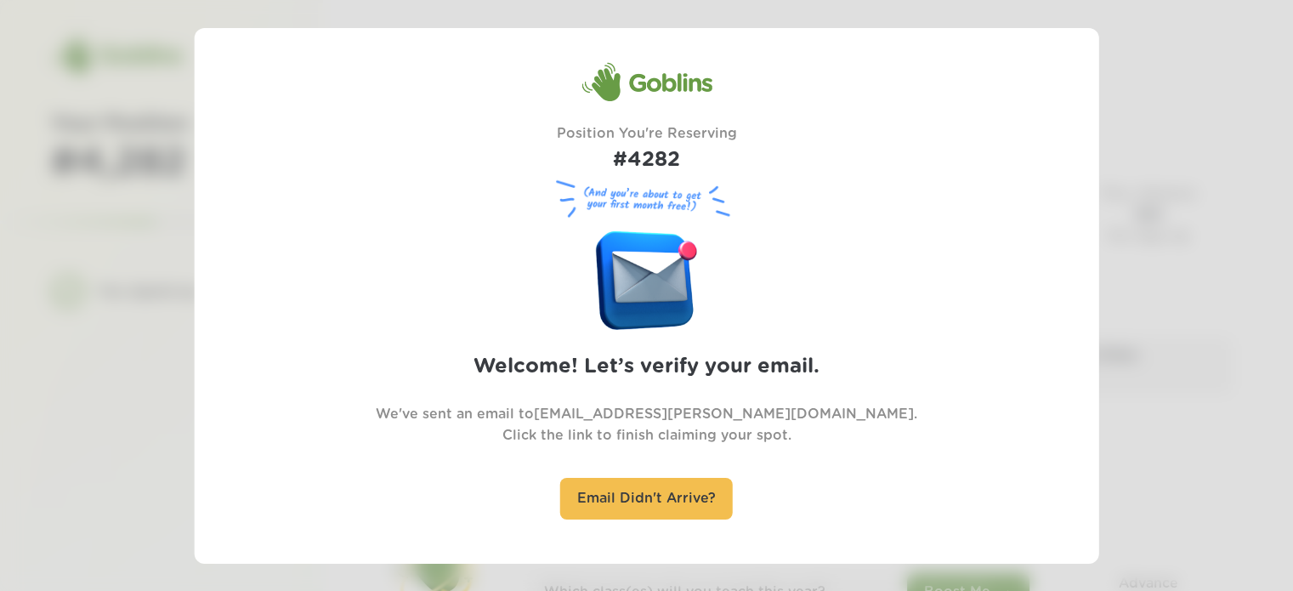  What do you see at coordinates (646, 366) in the screenshot?
I see `h2: Welcome! Let’s verify your email.` at bounding box center [646, 366].